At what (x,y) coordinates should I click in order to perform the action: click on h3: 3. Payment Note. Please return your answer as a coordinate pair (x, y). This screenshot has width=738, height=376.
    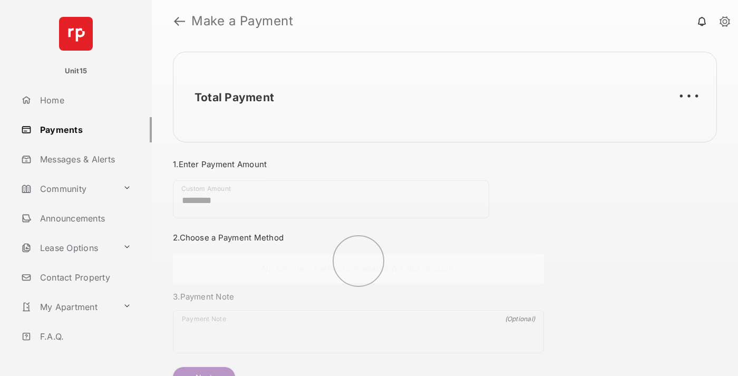
    Looking at the image, I should click on (358, 296).